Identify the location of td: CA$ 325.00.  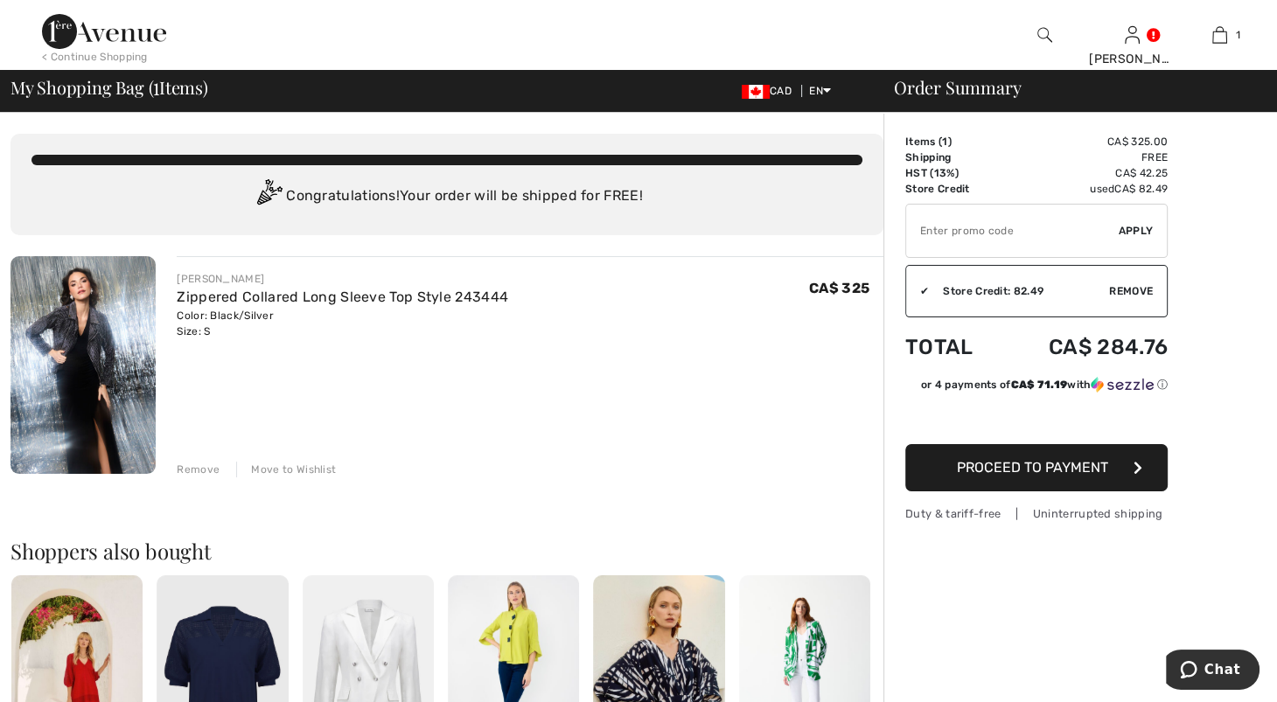
(1084, 142).